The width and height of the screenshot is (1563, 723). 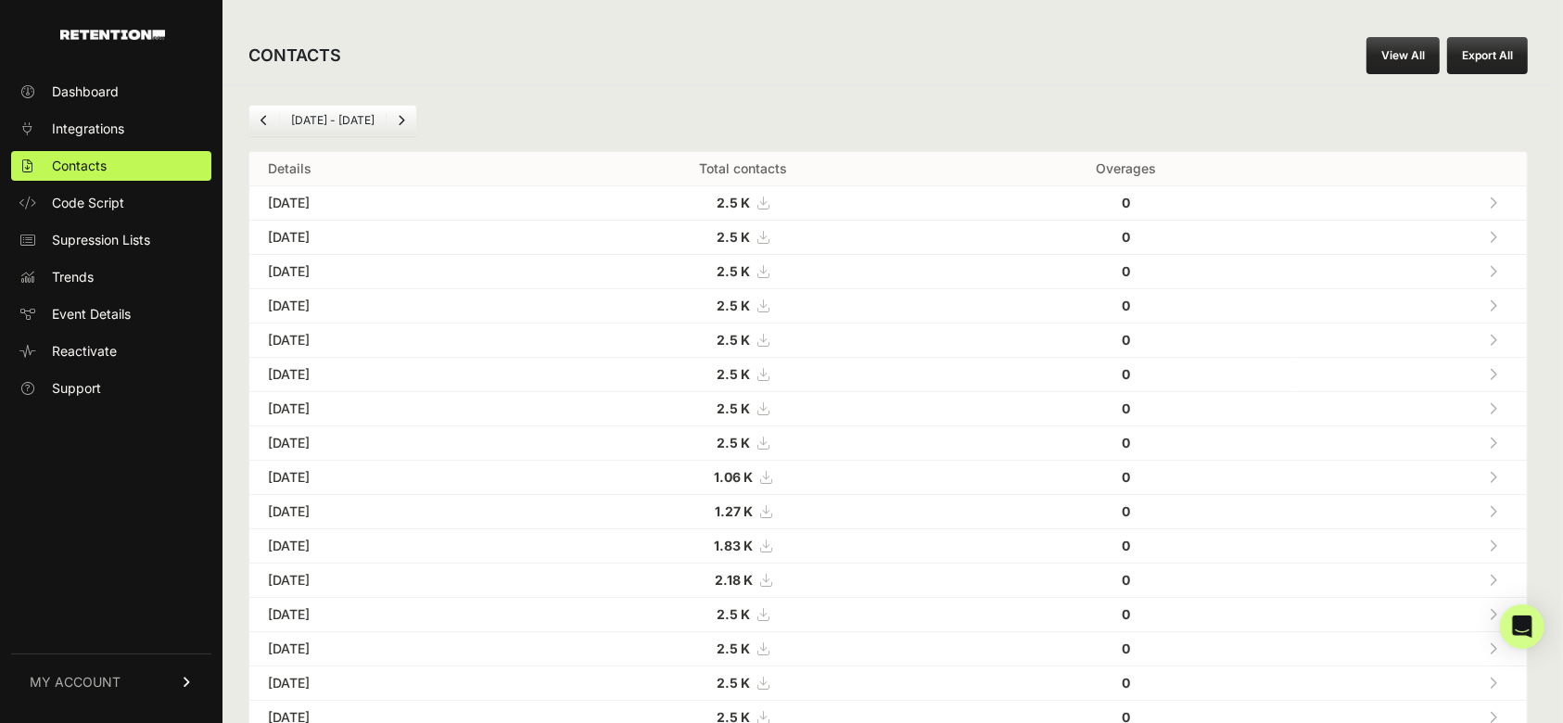 I want to click on span: Reactivate, so click(x=84, y=351).